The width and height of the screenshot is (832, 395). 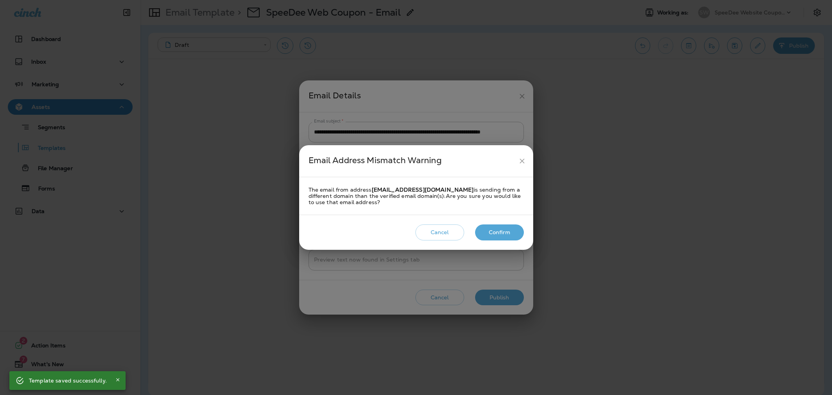 What do you see at coordinates (522, 161) in the screenshot?
I see `button: close` at bounding box center [522, 161].